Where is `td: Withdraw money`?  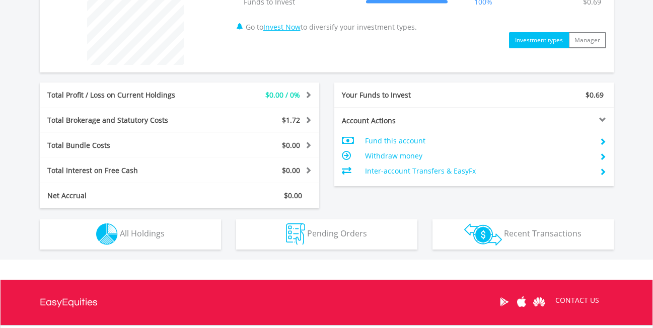
td: Withdraw money is located at coordinates (478, 156).